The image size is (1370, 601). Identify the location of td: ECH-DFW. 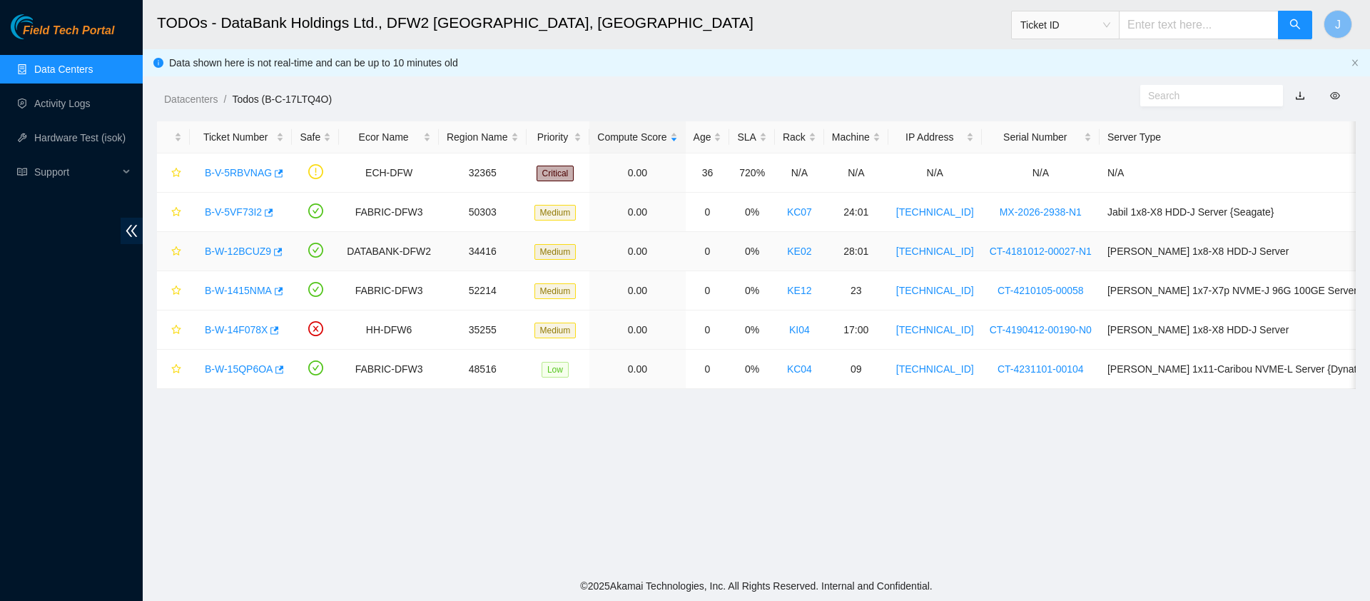
(389, 173).